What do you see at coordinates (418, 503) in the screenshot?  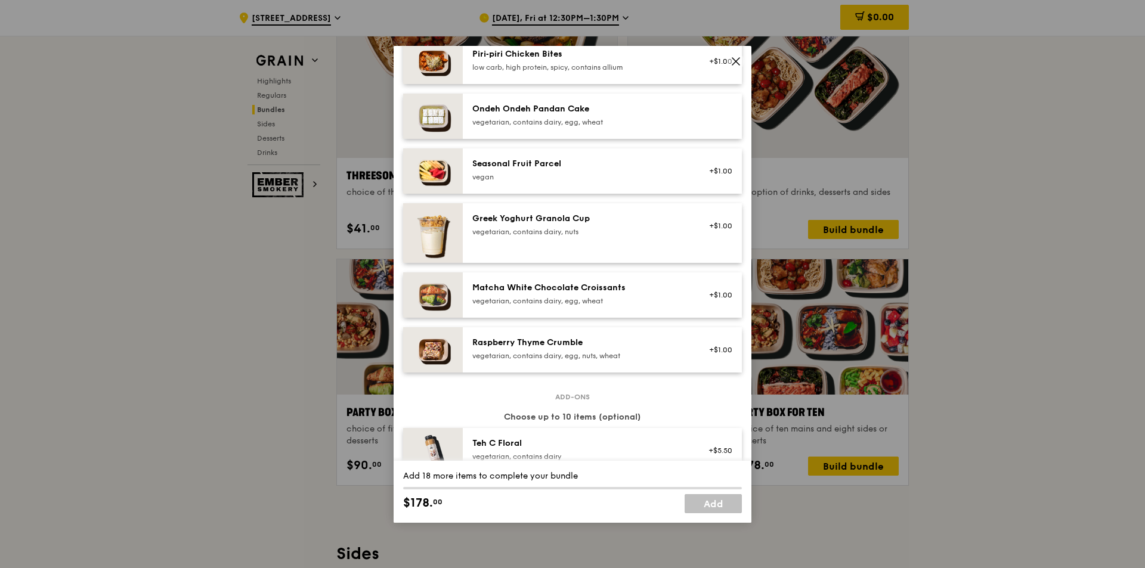 I see `span: $178.` at bounding box center [418, 503].